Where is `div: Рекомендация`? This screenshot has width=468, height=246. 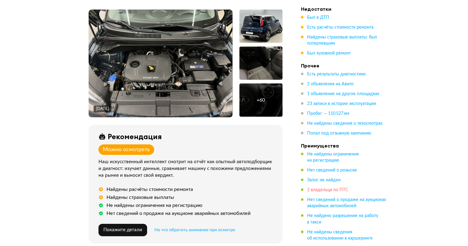 div: Рекомендация is located at coordinates (135, 136).